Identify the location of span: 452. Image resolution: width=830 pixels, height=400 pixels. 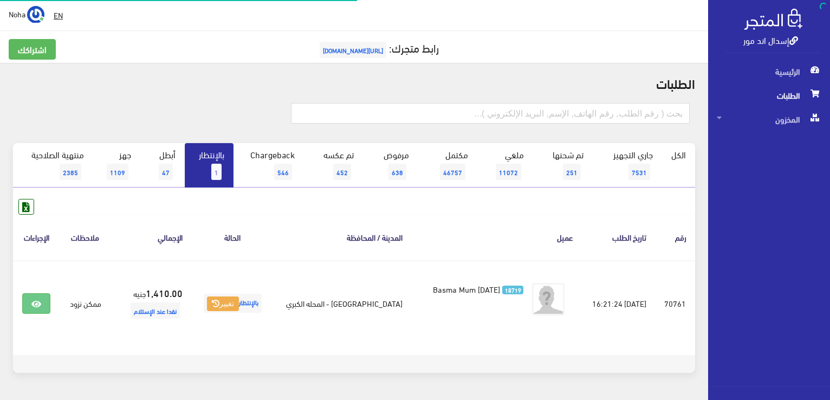
(342, 172).